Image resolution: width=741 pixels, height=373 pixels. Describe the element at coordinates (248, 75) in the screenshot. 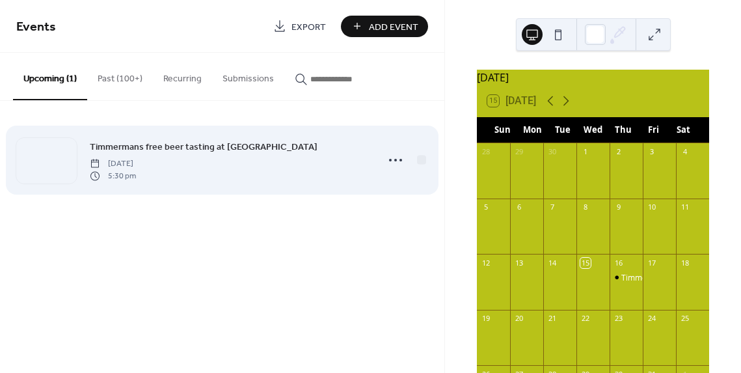

I see `button: Submissions` at that location.